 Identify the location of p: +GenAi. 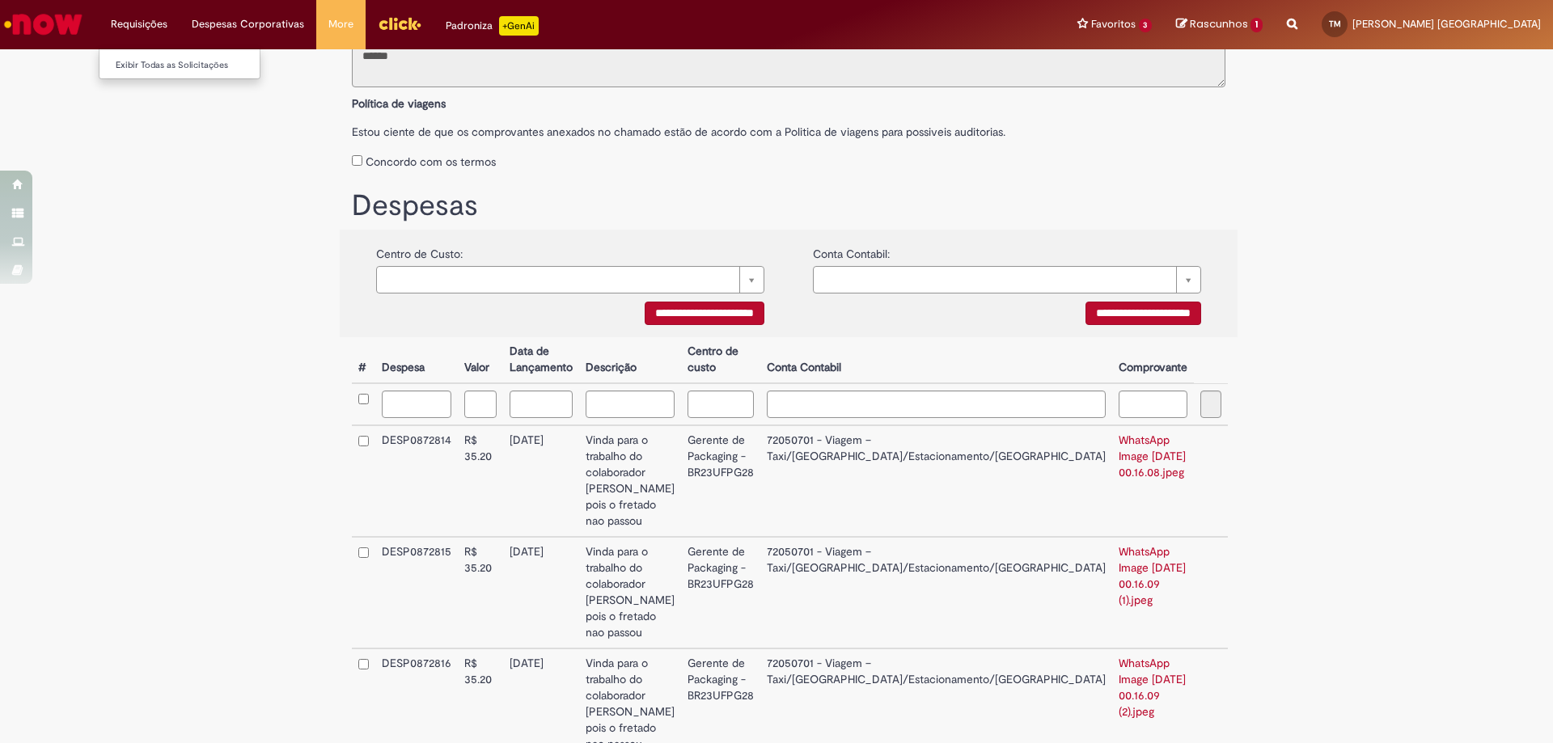
(519, 26).